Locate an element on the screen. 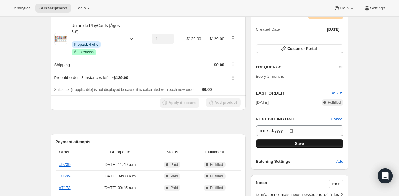 The image size is (399, 196). button: #9739 is located at coordinates (338, 93).